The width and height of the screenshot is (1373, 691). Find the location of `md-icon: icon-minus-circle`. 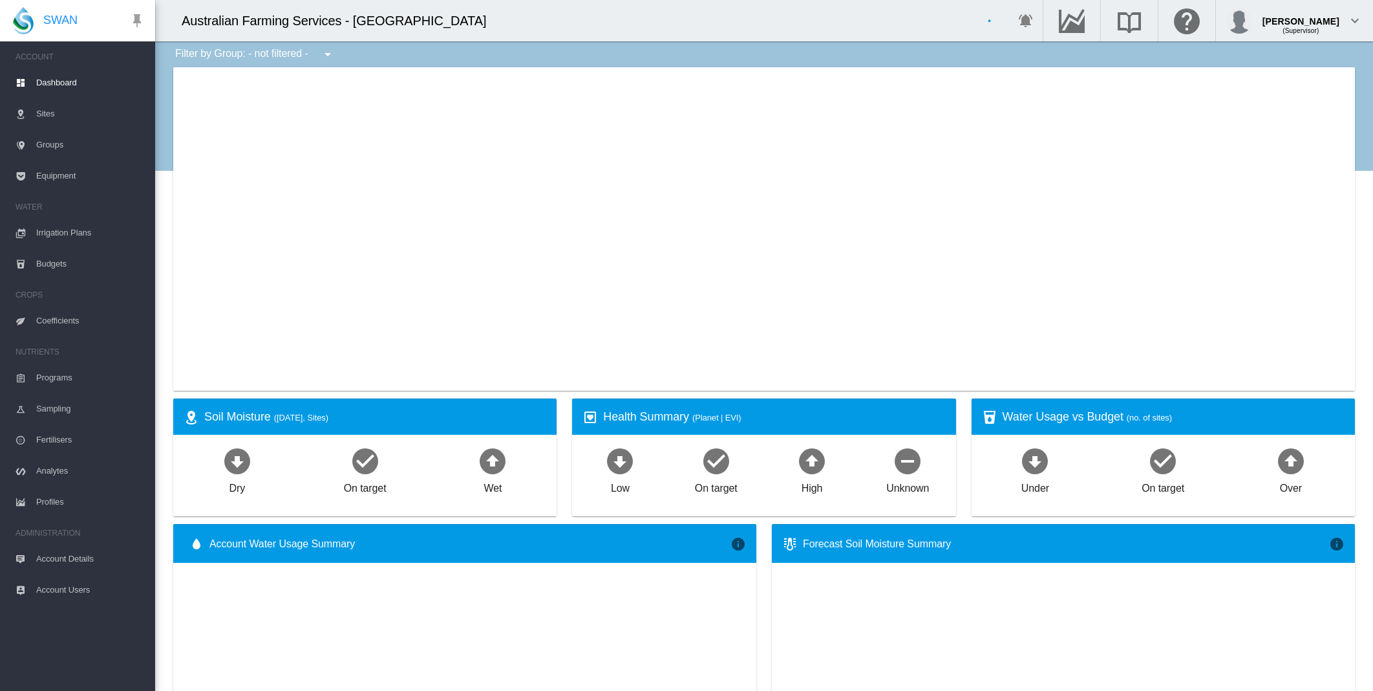

md-icon: icon-minus-circle is located at coordinates (908, 460).